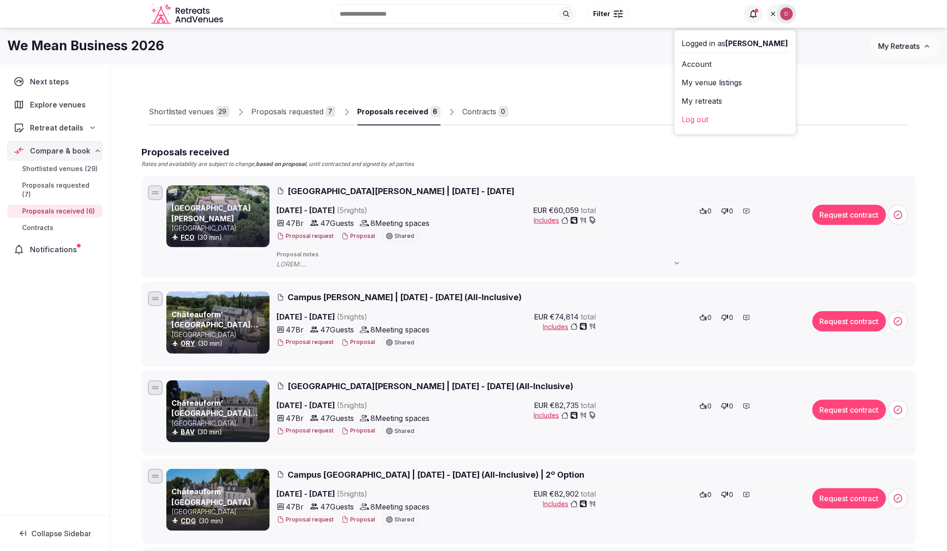  I want to click on button: My Retreats, so click(905, 46).